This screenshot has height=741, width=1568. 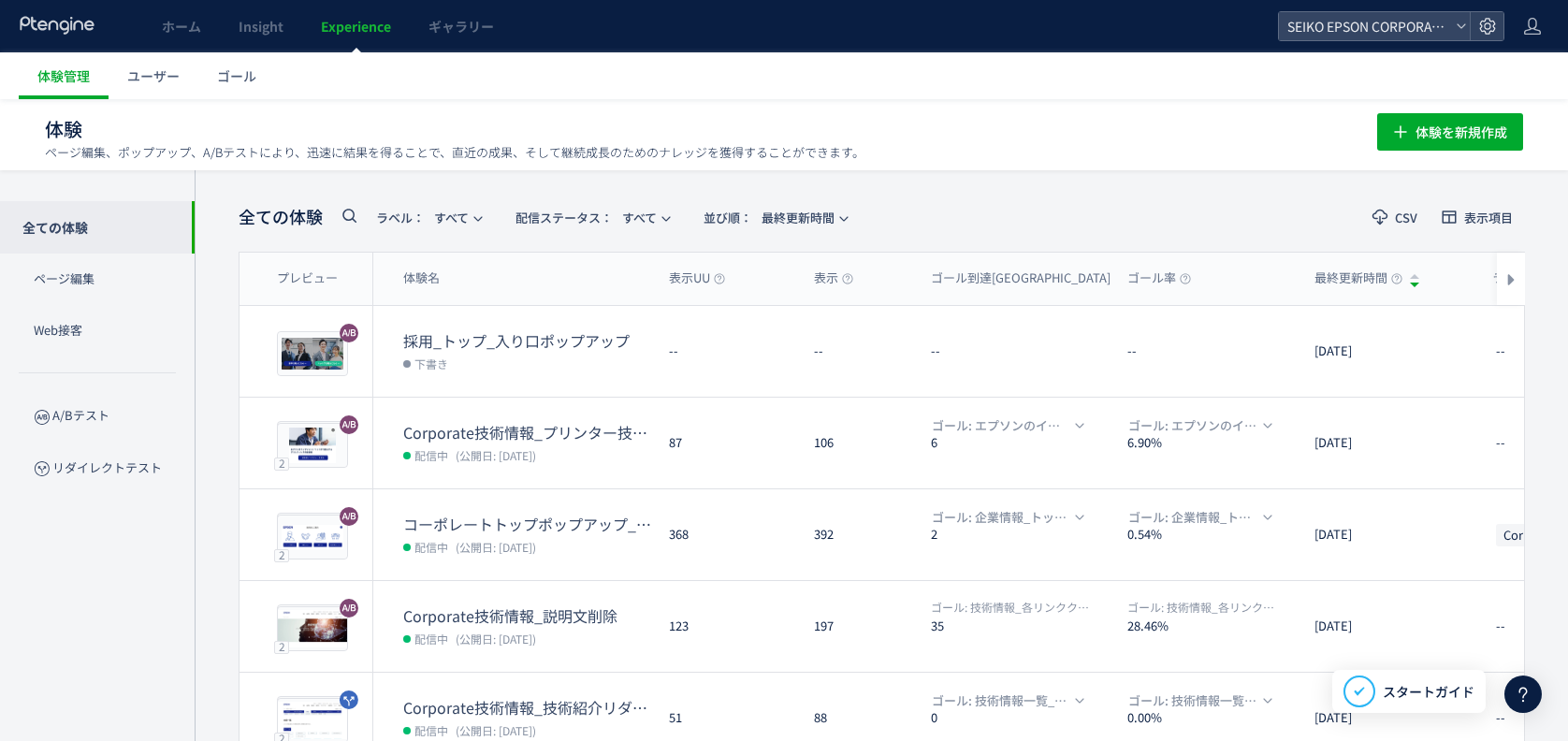 I want to click on div: 123, so click(x=726, y=626).